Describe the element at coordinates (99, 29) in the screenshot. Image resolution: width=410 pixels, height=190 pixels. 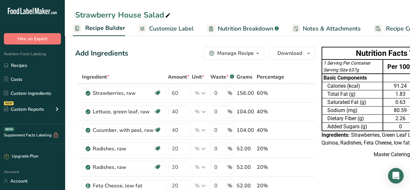
I see `a: Recipe Builder` at that location.